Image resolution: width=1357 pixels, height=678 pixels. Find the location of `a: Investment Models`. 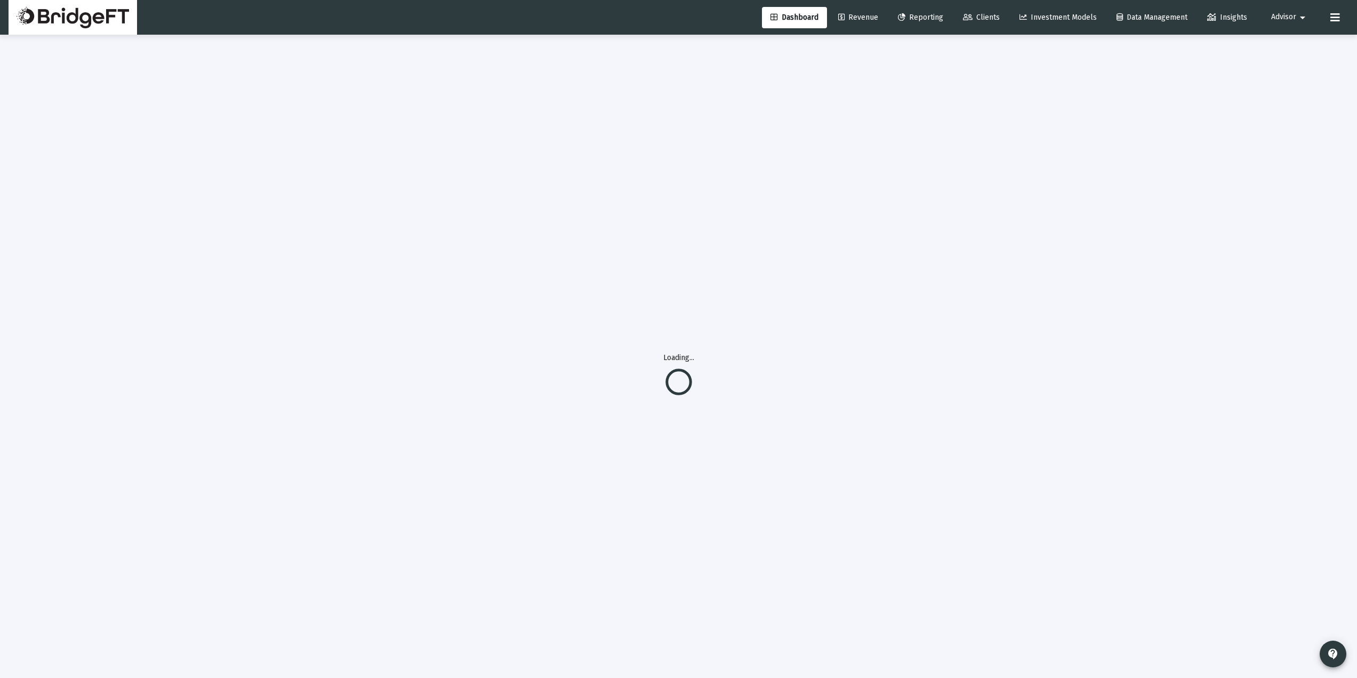

a: Investment Models is located at coordinates (1058, 18).